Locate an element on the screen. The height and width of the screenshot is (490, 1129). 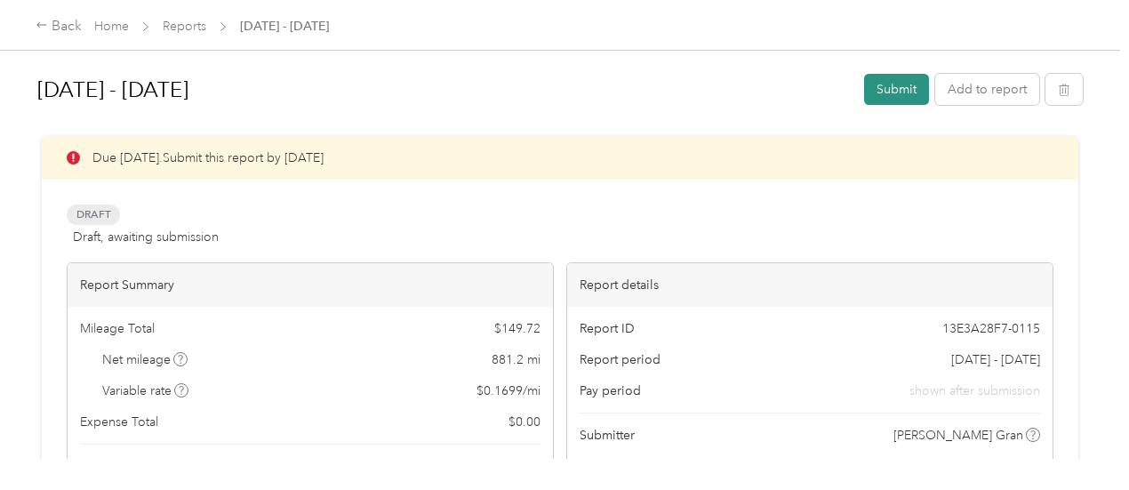
button: Add to report is located at coordinates (987, 89).